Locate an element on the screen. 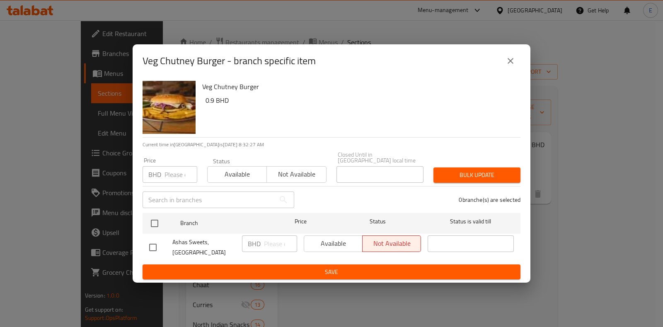 The width and height of the screenshot is (663, 327). span: Bulk update is located at coordinates (477, 175).